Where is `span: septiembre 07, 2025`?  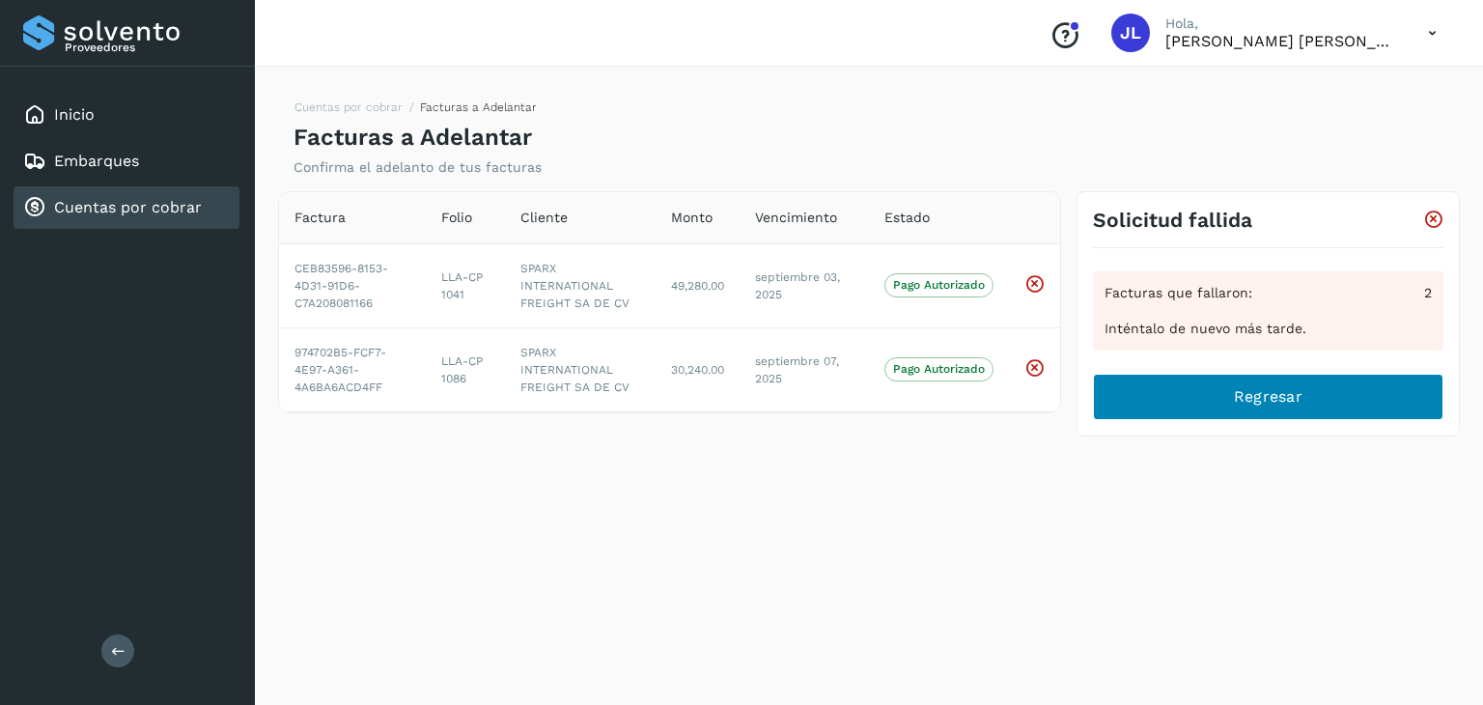 span: septiembre 07, 2025 is located at coordinates (796, 370).